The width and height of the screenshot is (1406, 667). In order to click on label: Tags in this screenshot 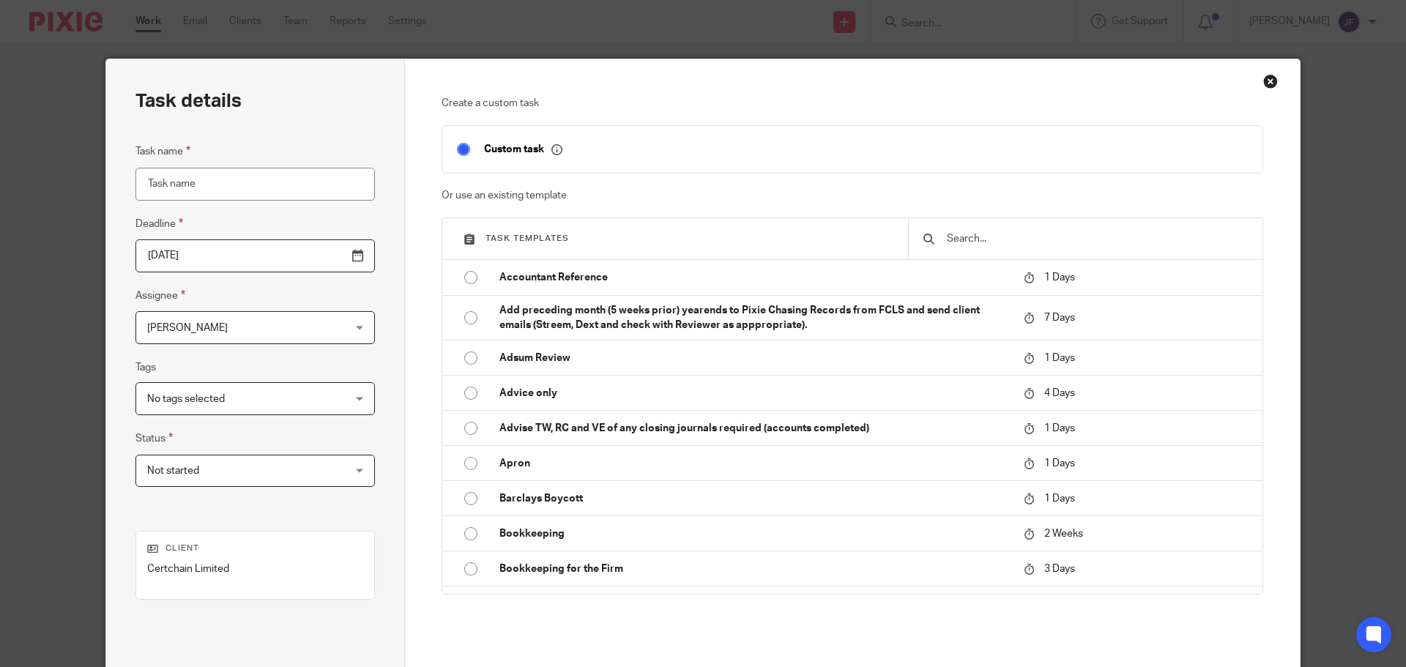, I will do `click(146, 368)`.